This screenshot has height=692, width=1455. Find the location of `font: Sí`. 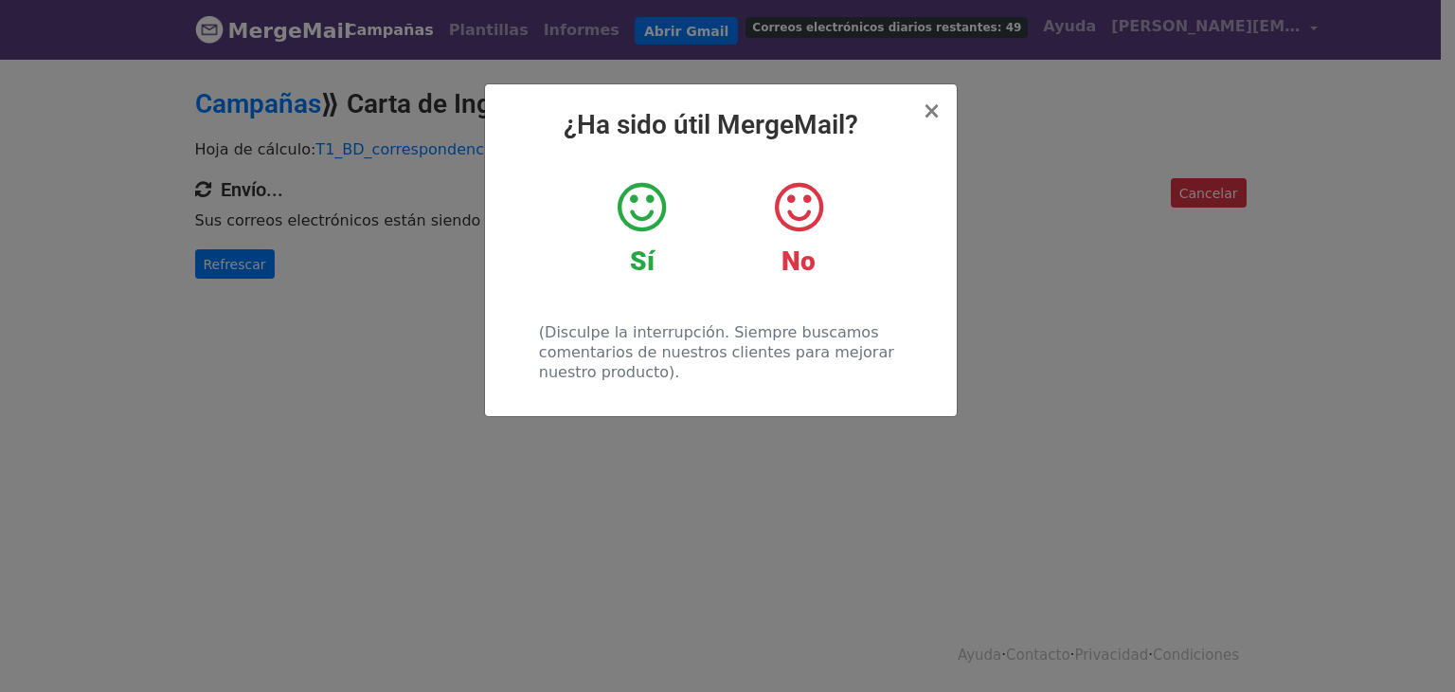

font: Sí is located at coordinates (642, 261).